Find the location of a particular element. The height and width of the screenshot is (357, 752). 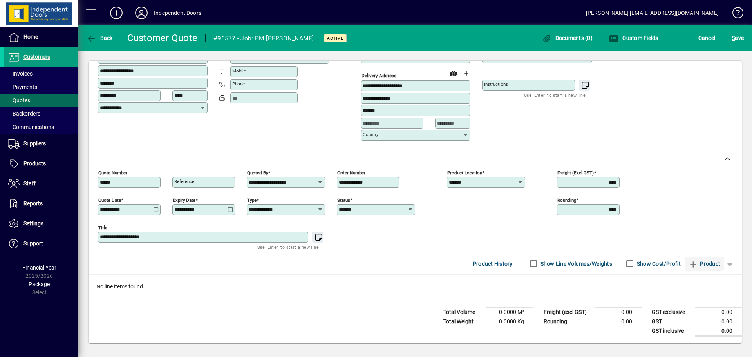

mat-label: Instructions is located at coordinates (496, 84).